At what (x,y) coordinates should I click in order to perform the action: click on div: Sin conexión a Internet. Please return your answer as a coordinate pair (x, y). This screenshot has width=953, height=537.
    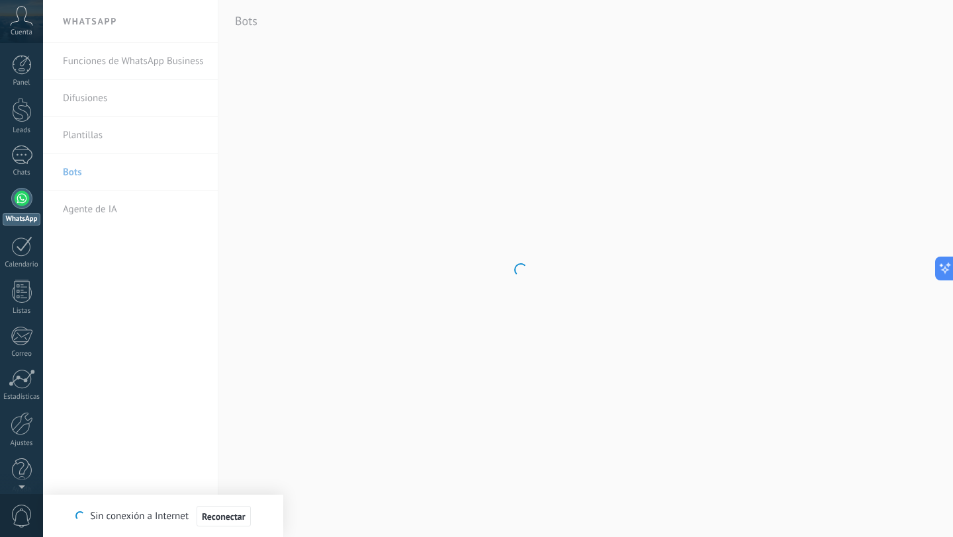
    Looking at the image, I should click on (163, 516).